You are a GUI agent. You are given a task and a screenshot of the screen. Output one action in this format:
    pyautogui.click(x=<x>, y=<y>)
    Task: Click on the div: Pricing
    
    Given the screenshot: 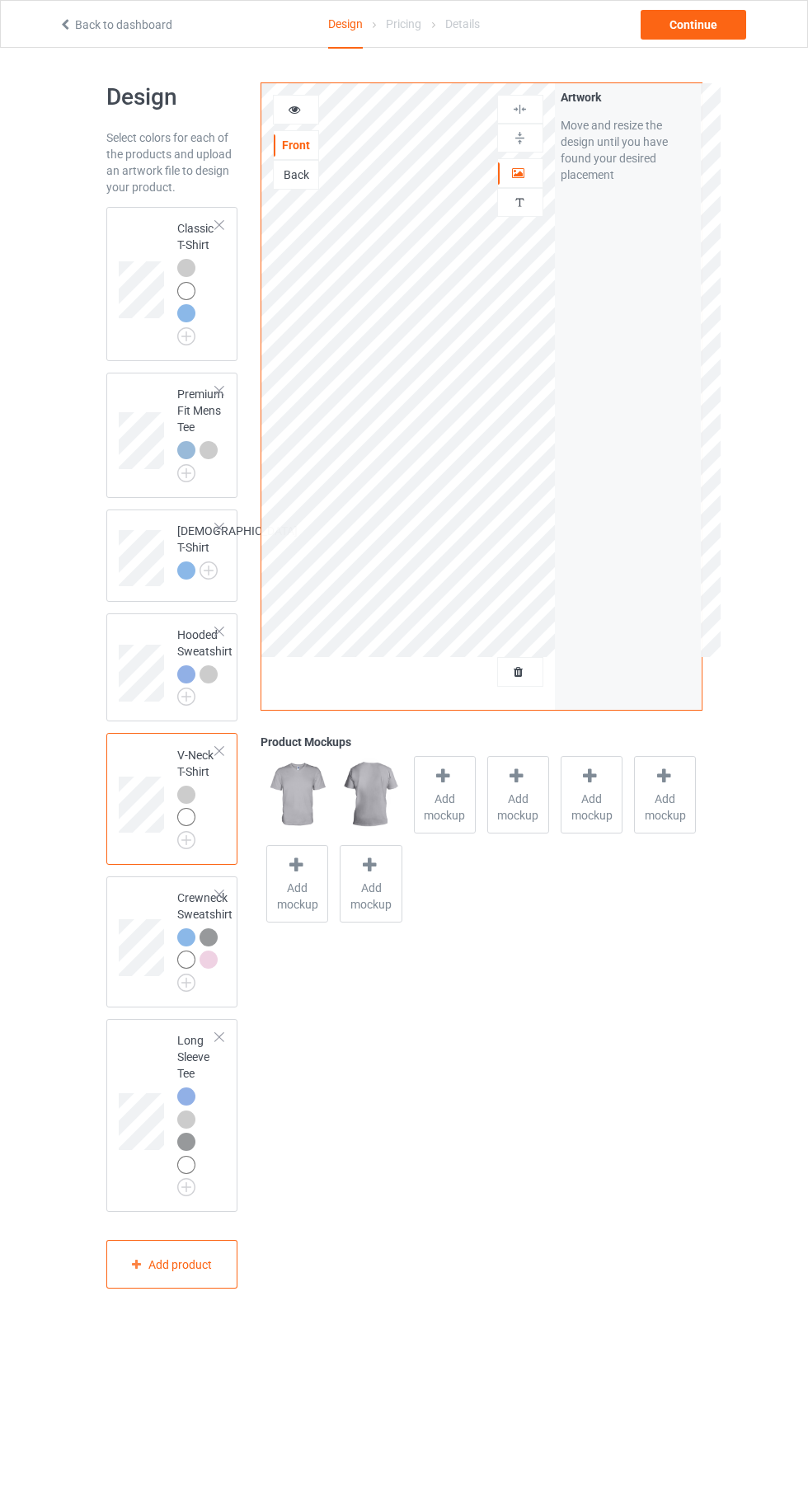 What is the action you would take?
    pyautogui.click(x=403, y=24)
    